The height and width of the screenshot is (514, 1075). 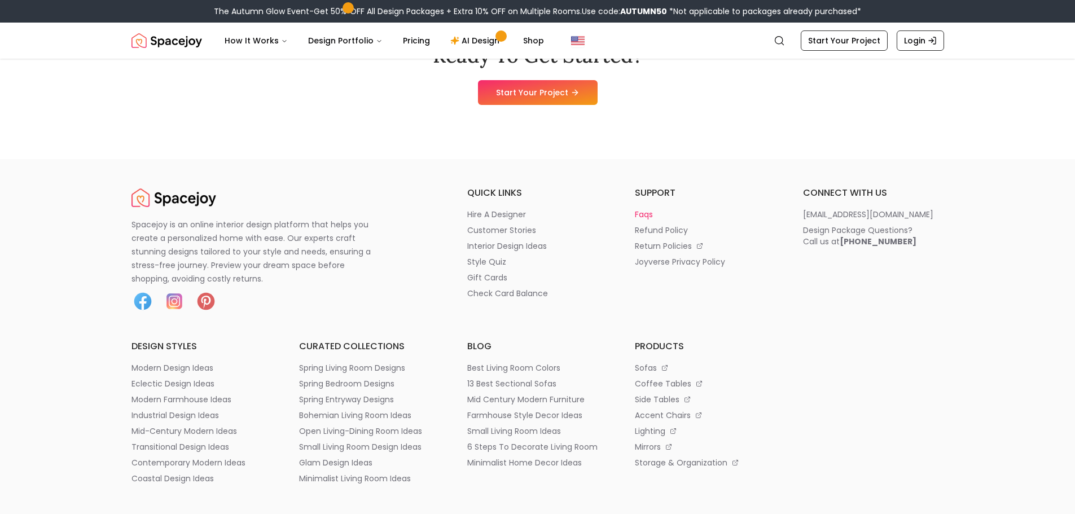 What do you see at coordinates (189, 463) in the screenshot?
I see `p: contemporary modern ideas` at bounding box center [189, 463].